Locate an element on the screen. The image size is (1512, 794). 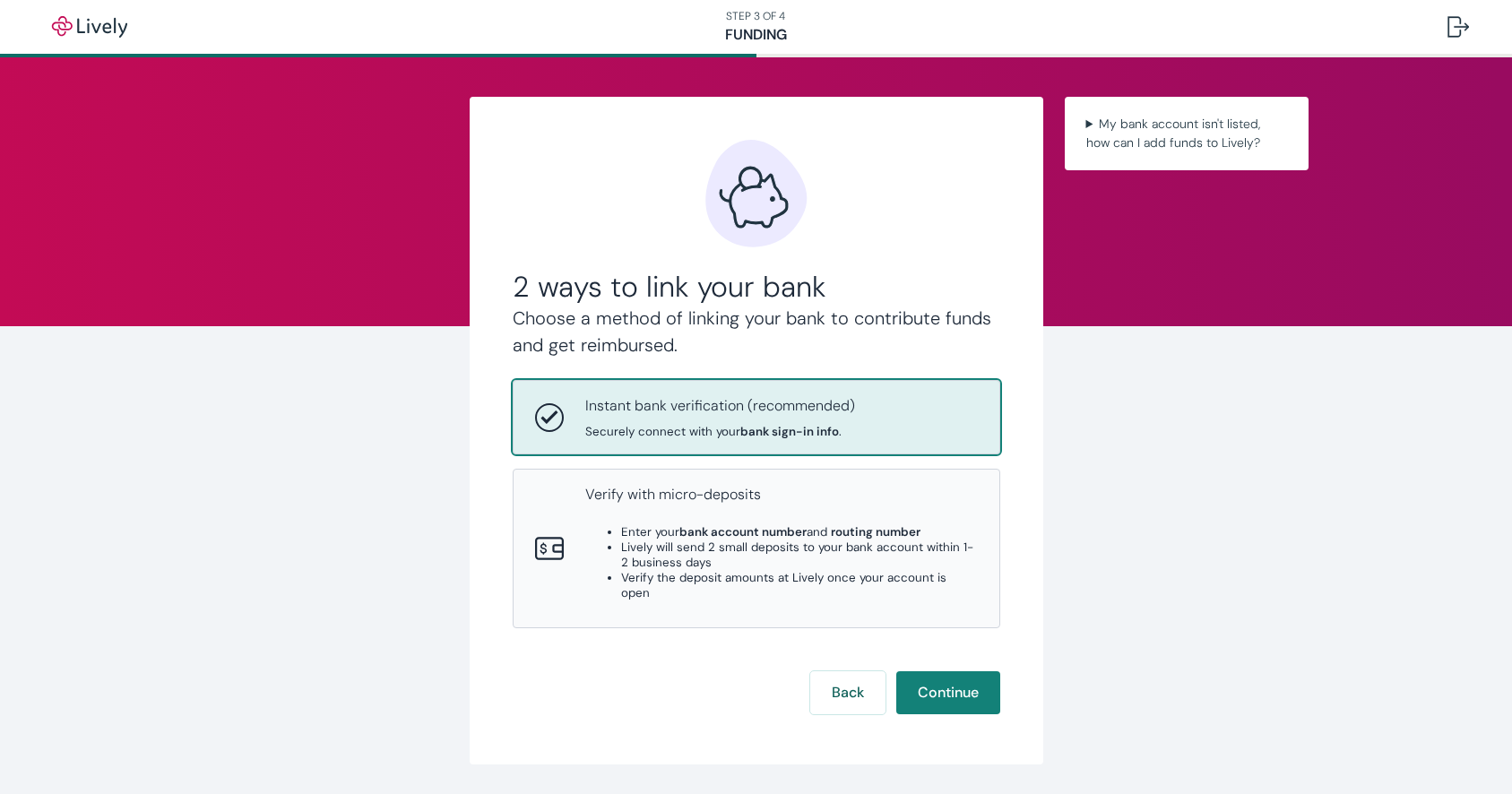
h4: Choose a method of linking your bank to contribute funds and get reimbursed. is located at coordinates (756, 332).